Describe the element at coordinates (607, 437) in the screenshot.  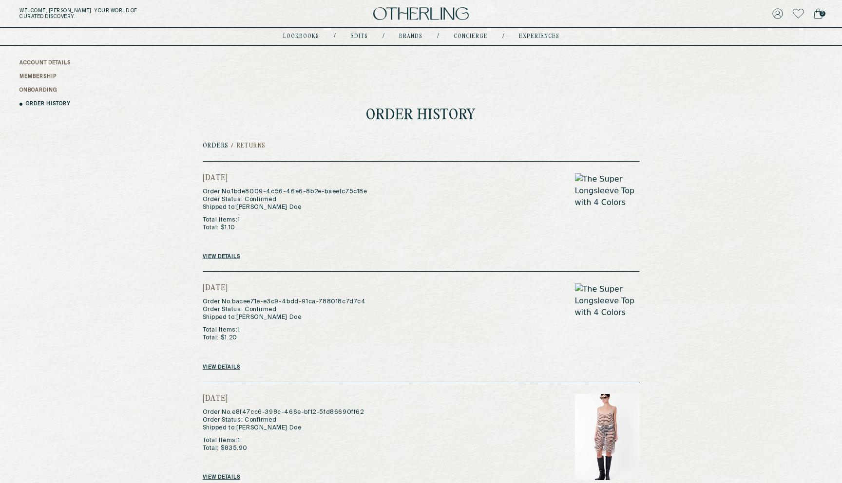
I see `img: Mid 2000’s Ruched Stripe Sheer Silk Dress` at that location.